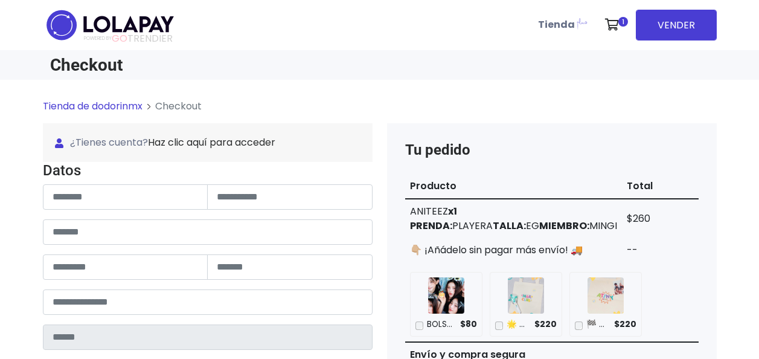 The width and height of the screenshot is (759, 359). I want to click on nav: breadcrumb, so click(380, 111).